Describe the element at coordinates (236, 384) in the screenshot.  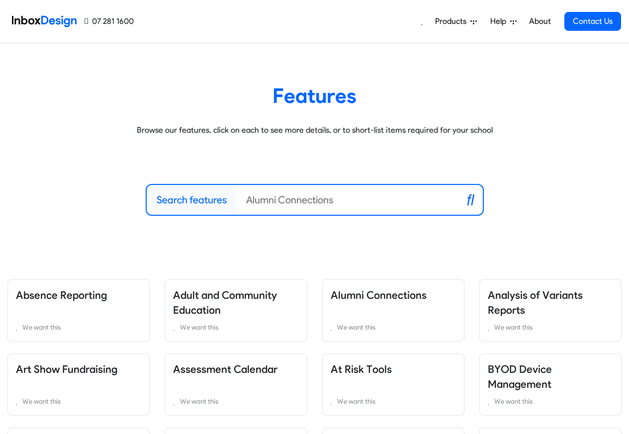
I see `div: Assessment Calendar` at that location.